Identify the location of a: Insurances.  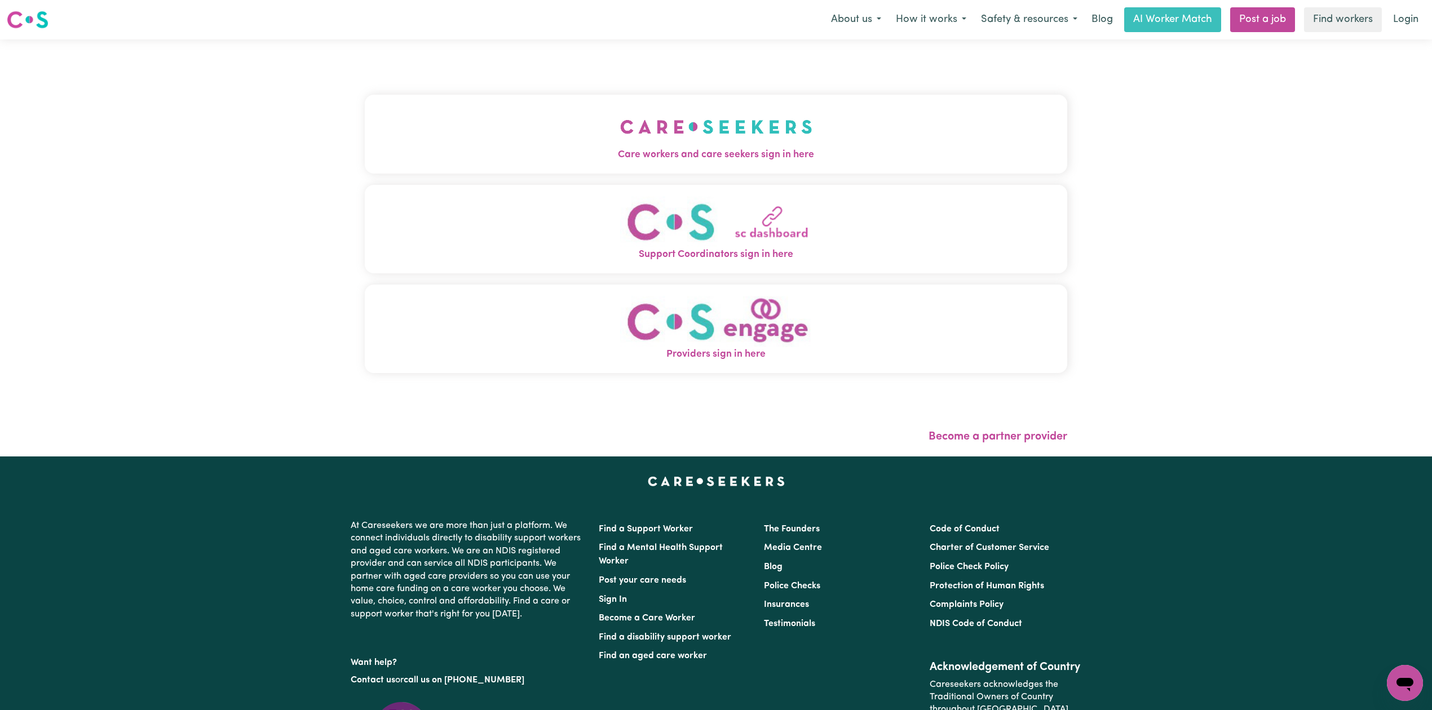
(787, 605).